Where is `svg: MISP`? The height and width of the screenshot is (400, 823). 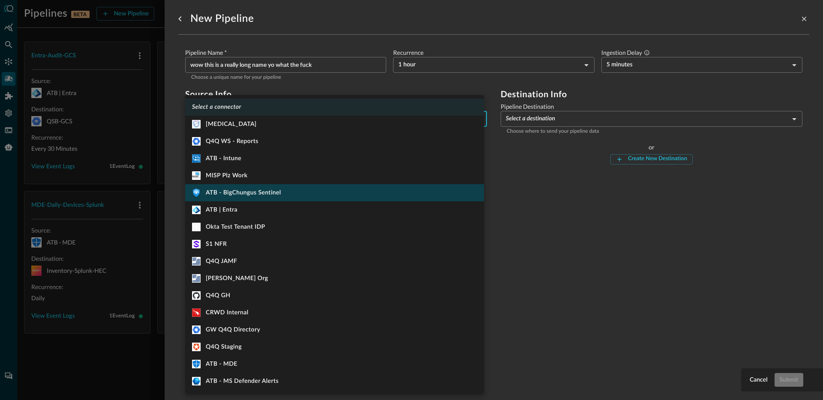 svg: MISP is located at coordinates (196, 176).